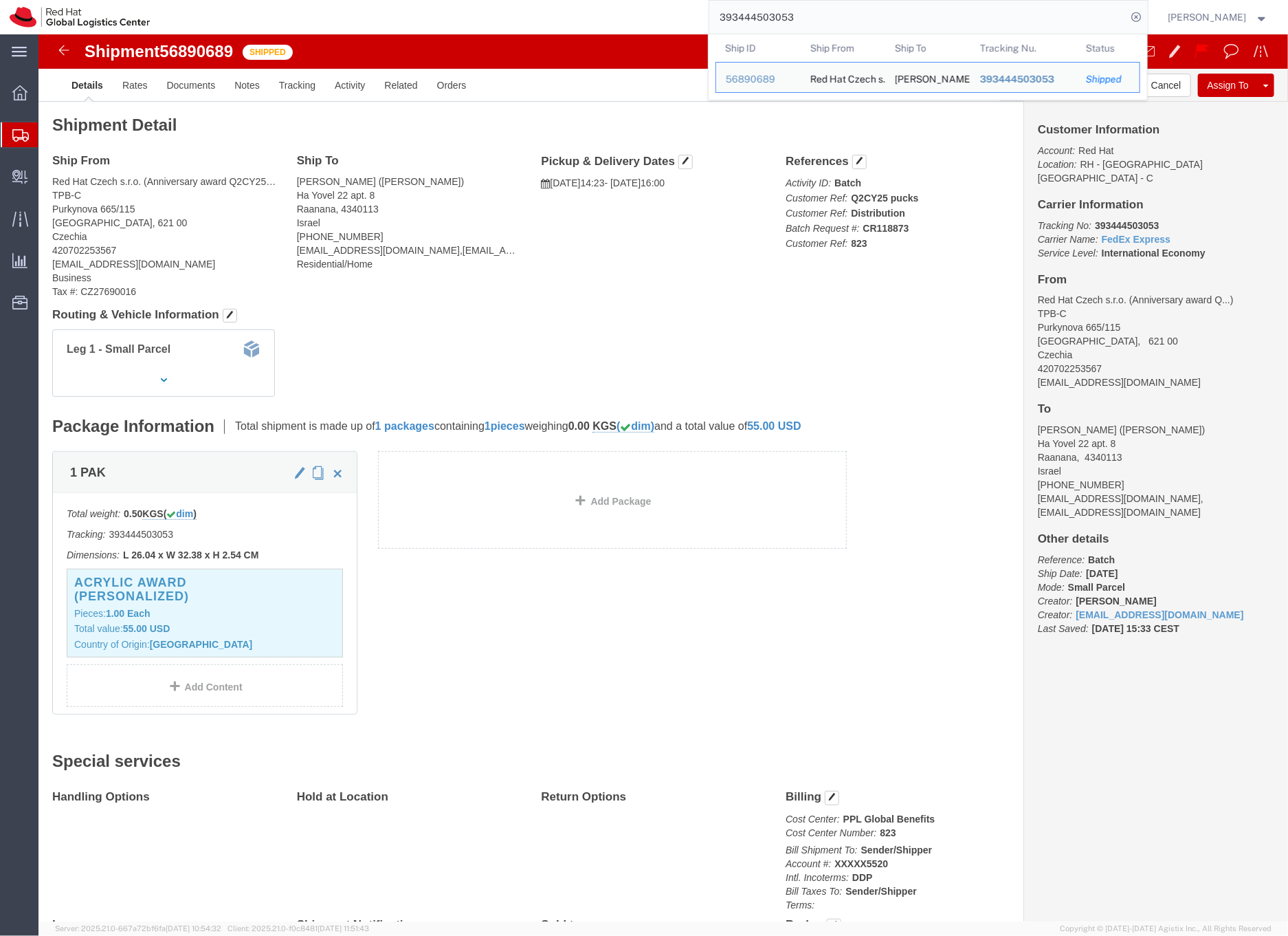 This screenshot has height=936, width=1288. Describe the element at coordinates (298, 929) in the screenshot. I see `span: Client: 2025.21.0-f0c8481` at that location.